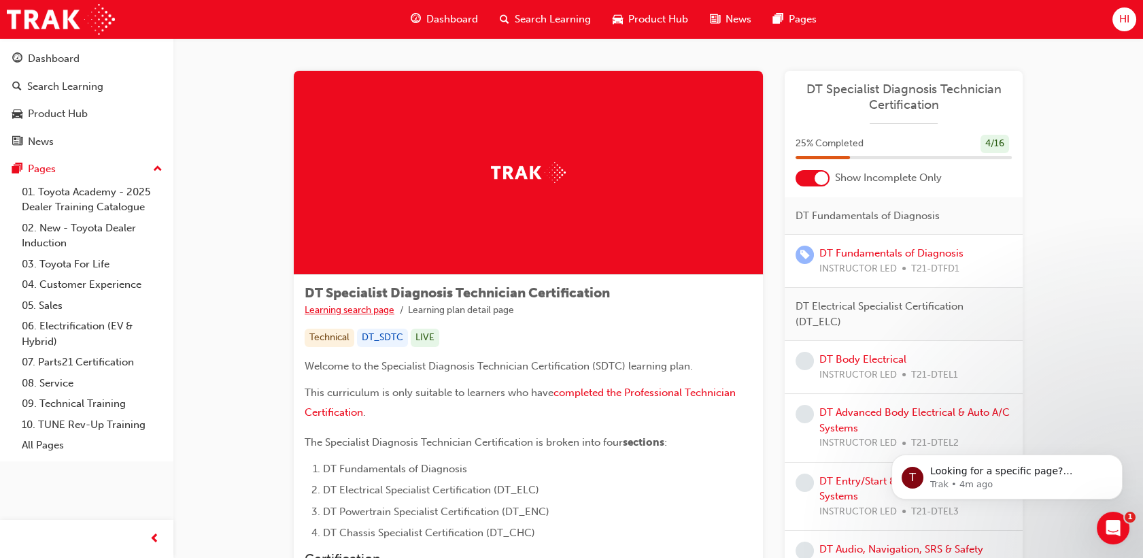  I want to click on a: guage-iconDashboard, so click(444, 19).